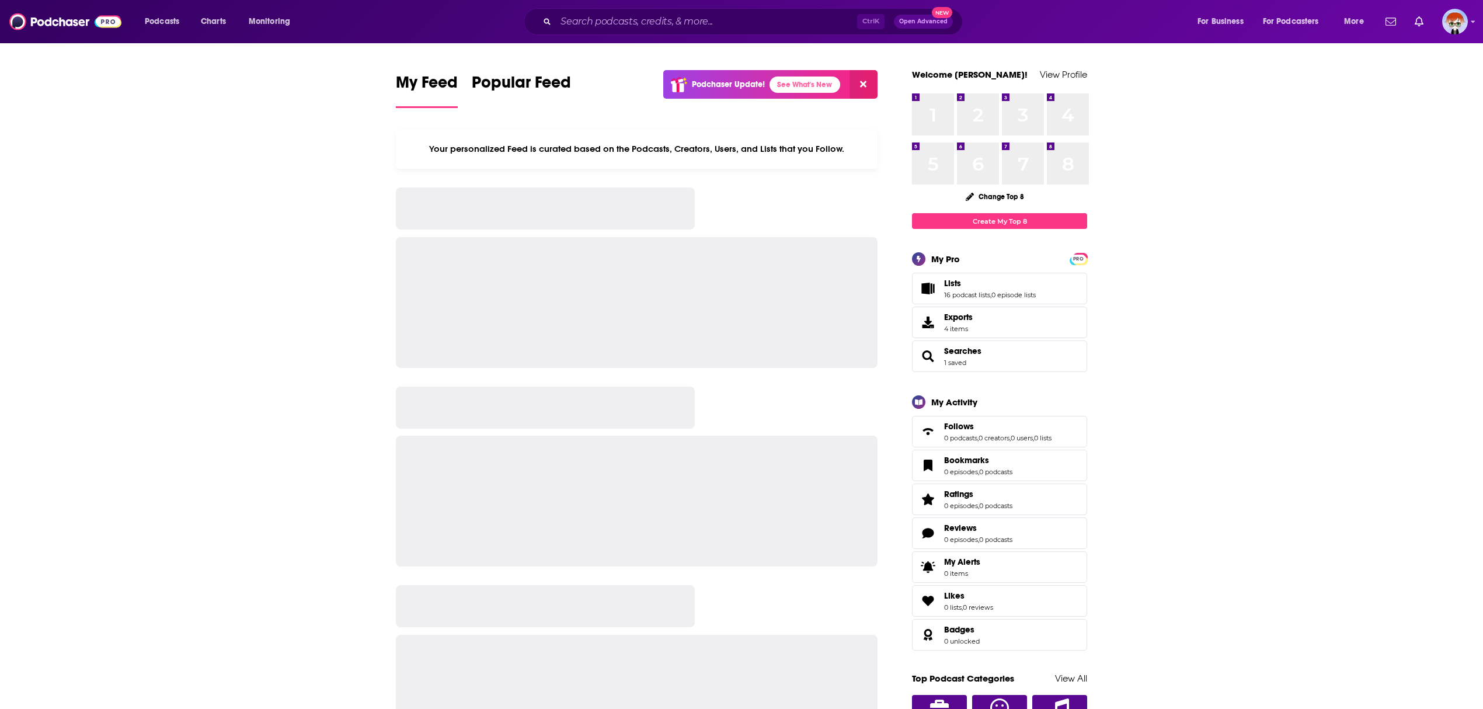 The image size is (1483, 709). What do you see at coordinates (427, 90) in the screenshot?
I see `a: My Feed` at bounding box center [427, 90].